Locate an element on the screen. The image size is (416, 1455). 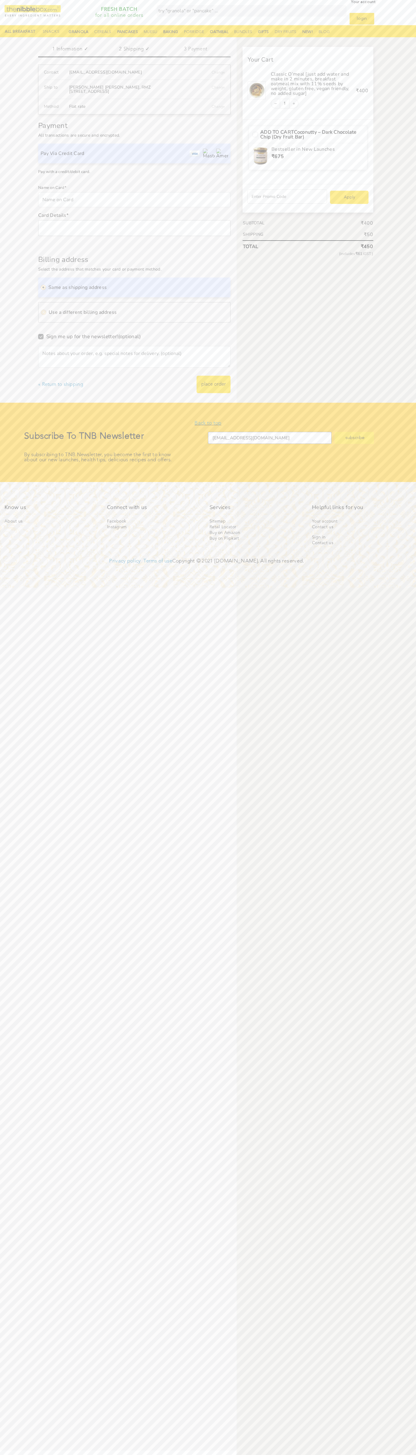
a: BAKING is located at coordinates (171, 32).